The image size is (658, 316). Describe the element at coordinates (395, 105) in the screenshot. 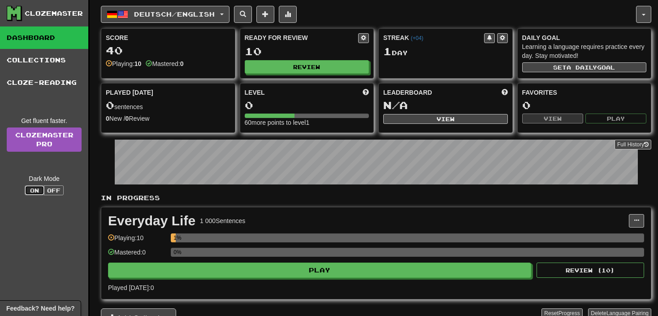

I see `span: N/A` at that location.